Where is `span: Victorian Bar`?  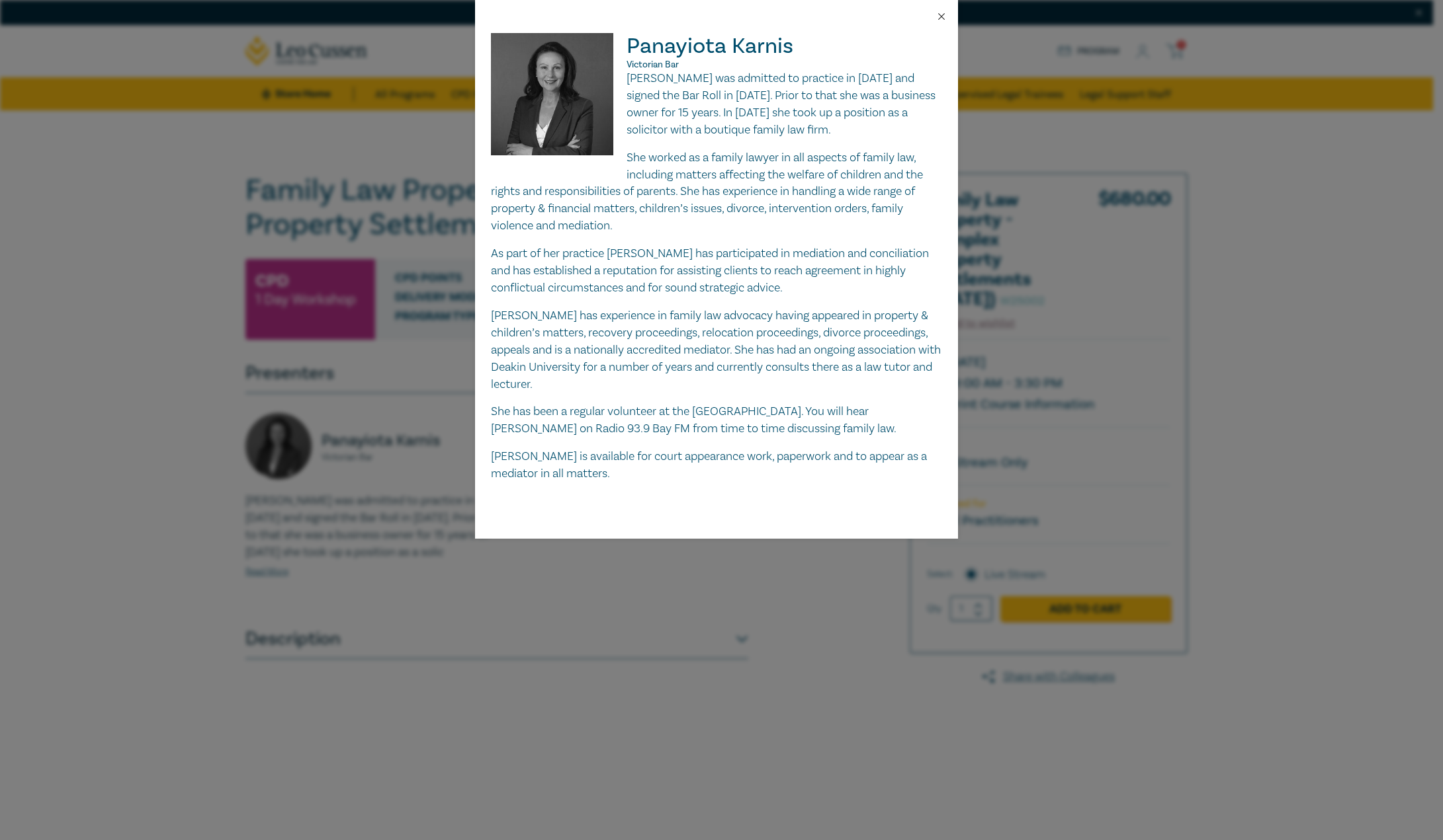 span: Victorian Bar is located at coordinates (652, 65).